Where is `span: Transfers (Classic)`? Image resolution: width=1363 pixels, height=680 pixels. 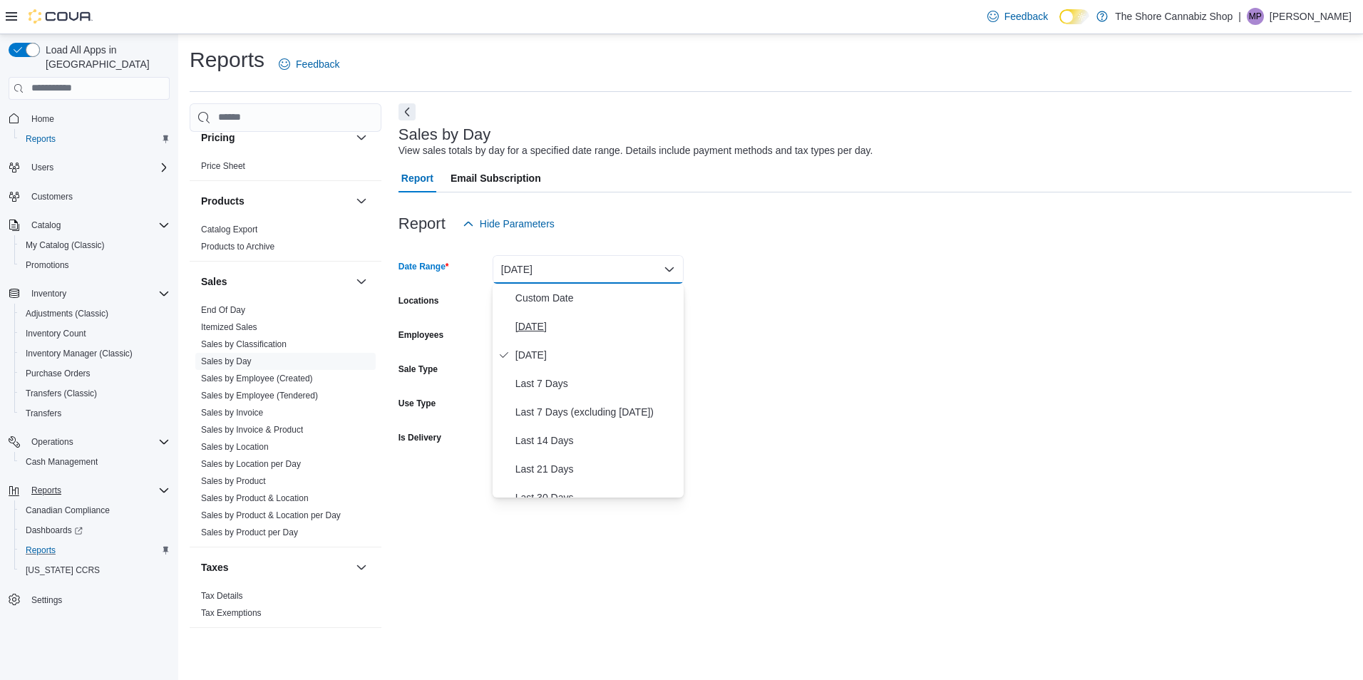
span: Transfers (Classic) is located at coordinates (95, 394).